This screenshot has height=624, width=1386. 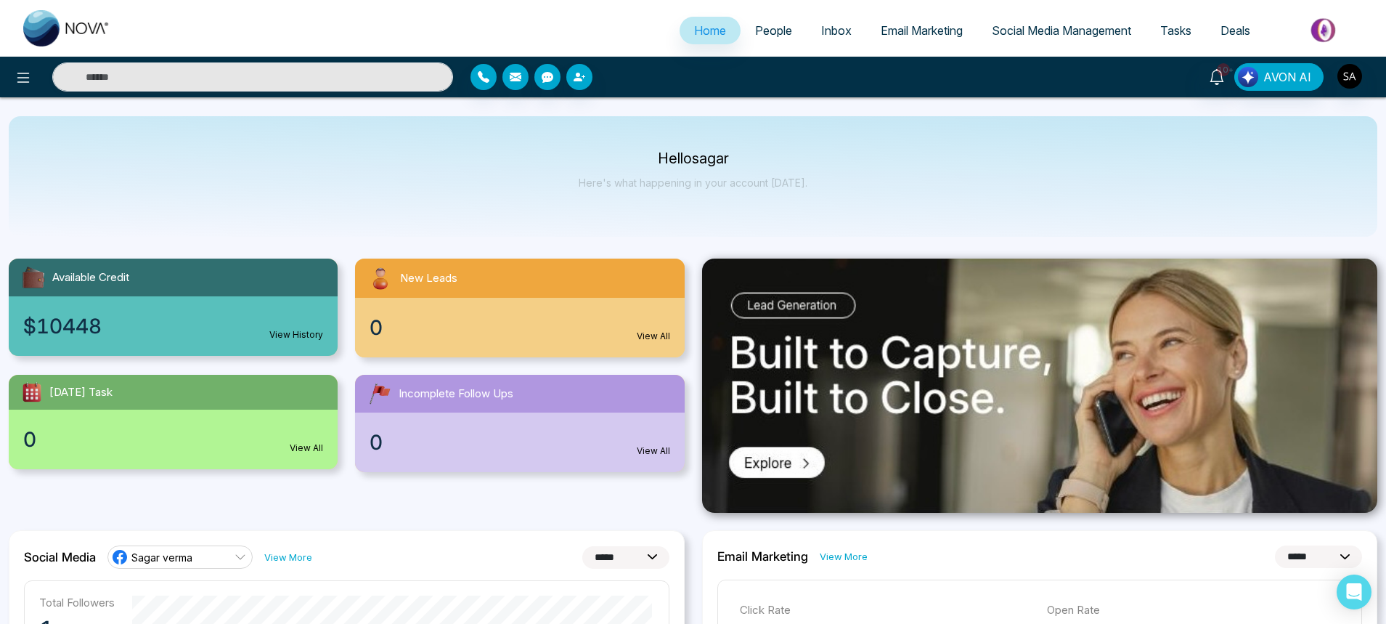 What do you see at coordinates (62, 326) in the screenshot?
I see `span: $10448` at bounding box center [62, 326].